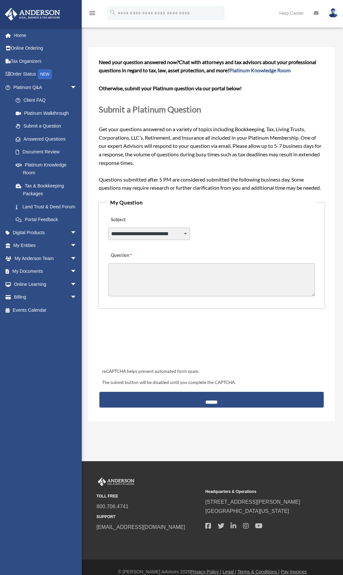 Image resolution: width=343 pixels, height=575 pixels. What do you see at coordinates (139, 220) in the screenshot?
I see `label: Subject` at bounding box center [139, 220].